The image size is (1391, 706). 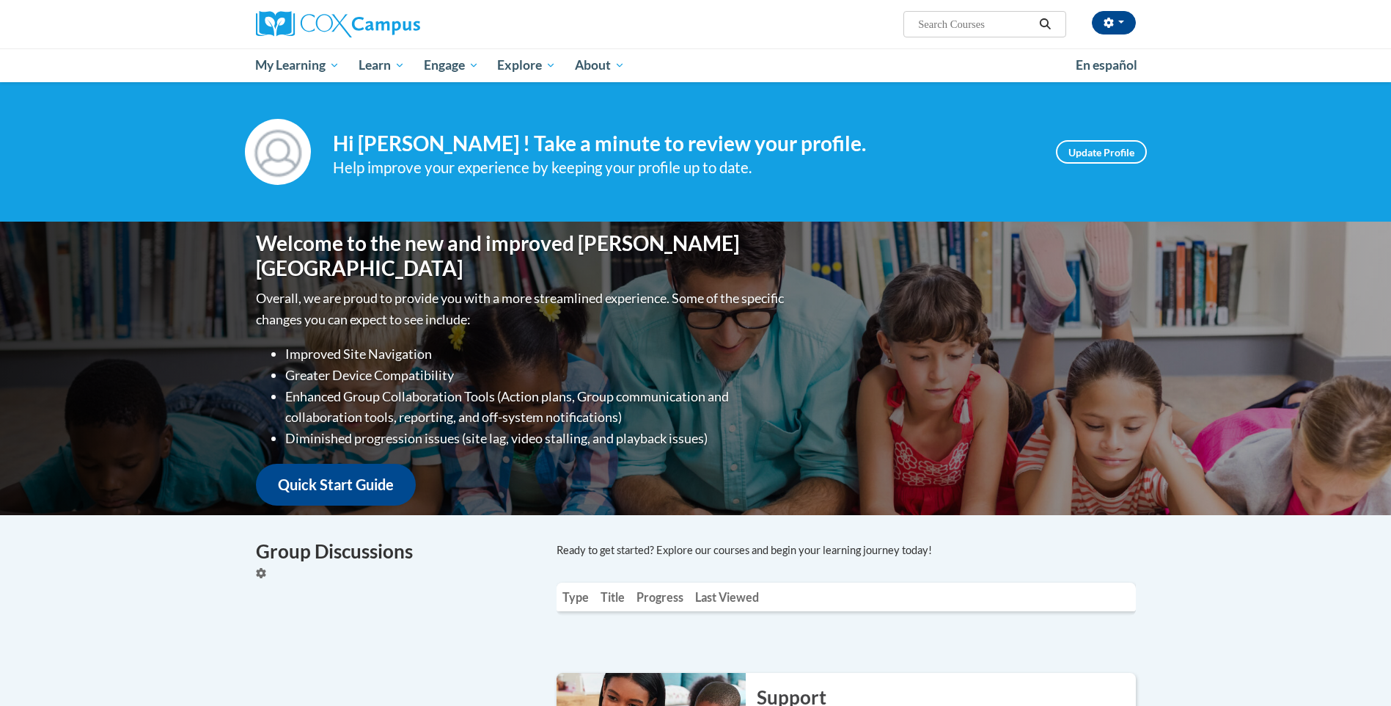 What do you see at coordinates (536, 375) in the screenshot?
I see `li: Greater Device Compatibility` at bounding box center [536, 375].